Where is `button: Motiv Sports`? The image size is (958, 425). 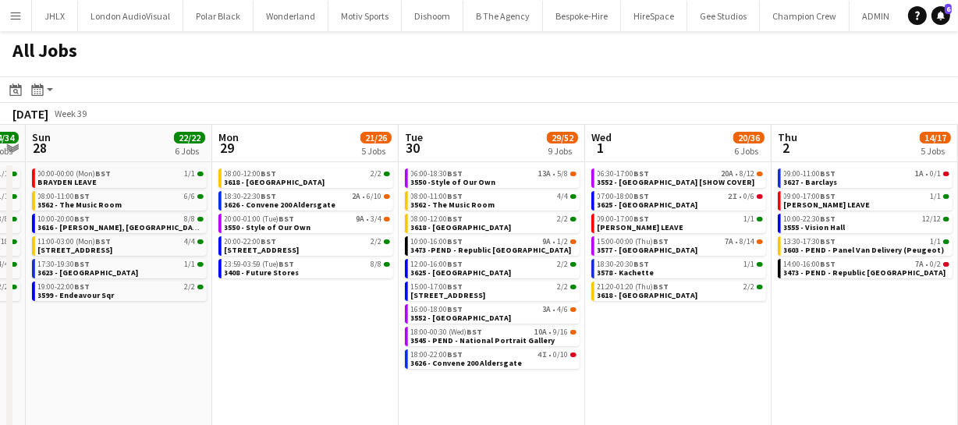 button: Motiv Sports is located at coordinates (365, 16).